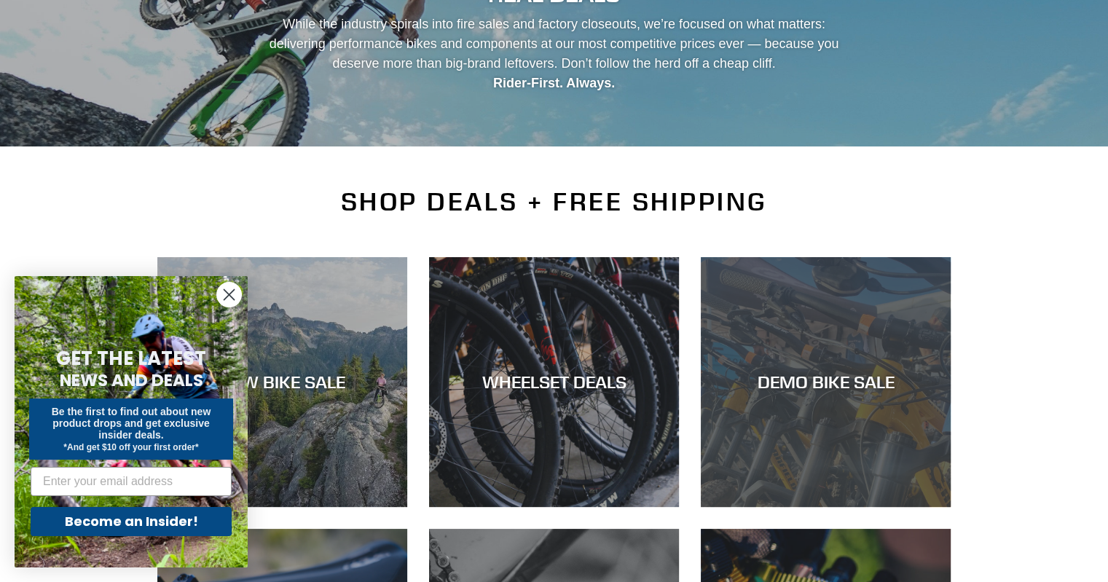 The width and height of the screenshot is (1108, 582). Describe the element at coordinates (554, 54) in the screenshot. I see `p: While the industry spirals into fire sales and factory closeouts, we’re focused on what matters: ...` at that location.